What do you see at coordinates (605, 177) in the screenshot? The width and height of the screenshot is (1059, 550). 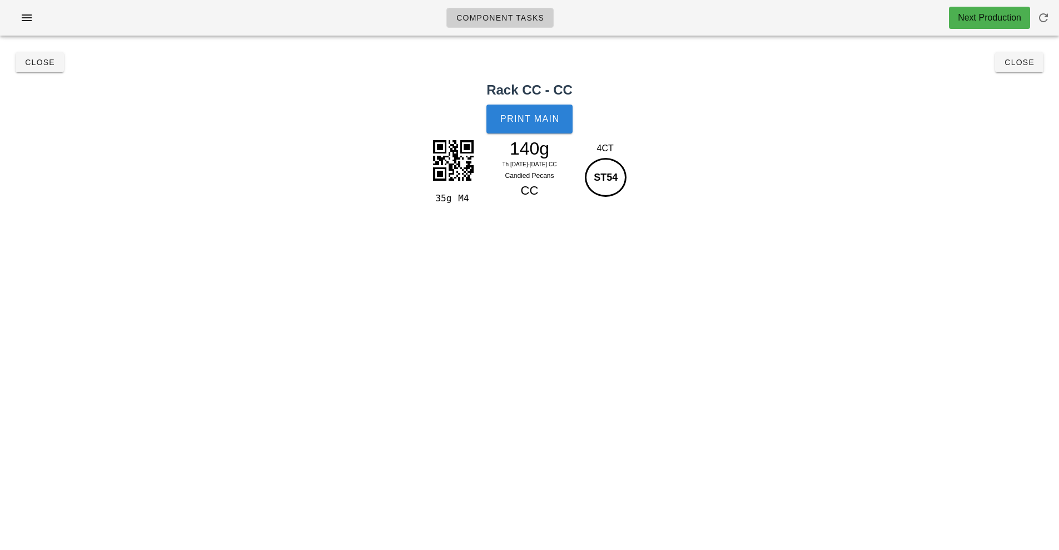 I see `div: ST54` at bounding box center [605, 177].